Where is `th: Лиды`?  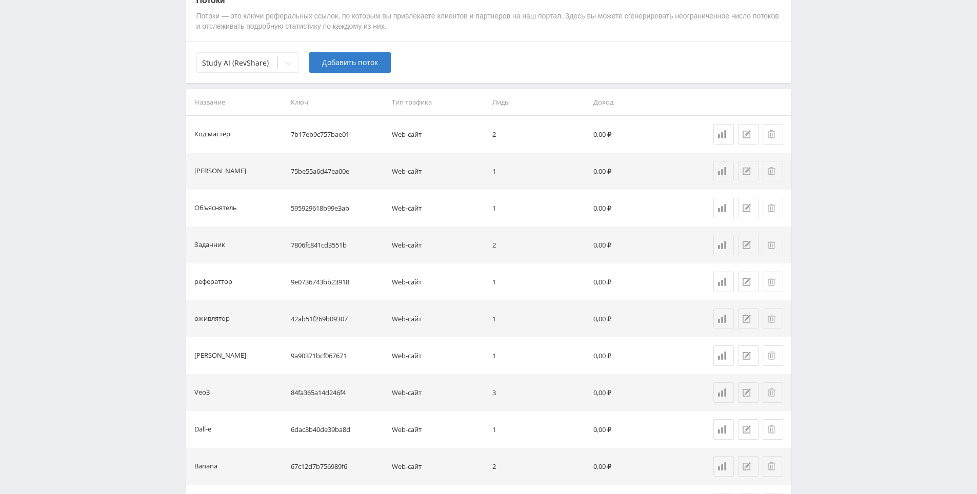
th: Лиды is located at coordinates (538, 102).